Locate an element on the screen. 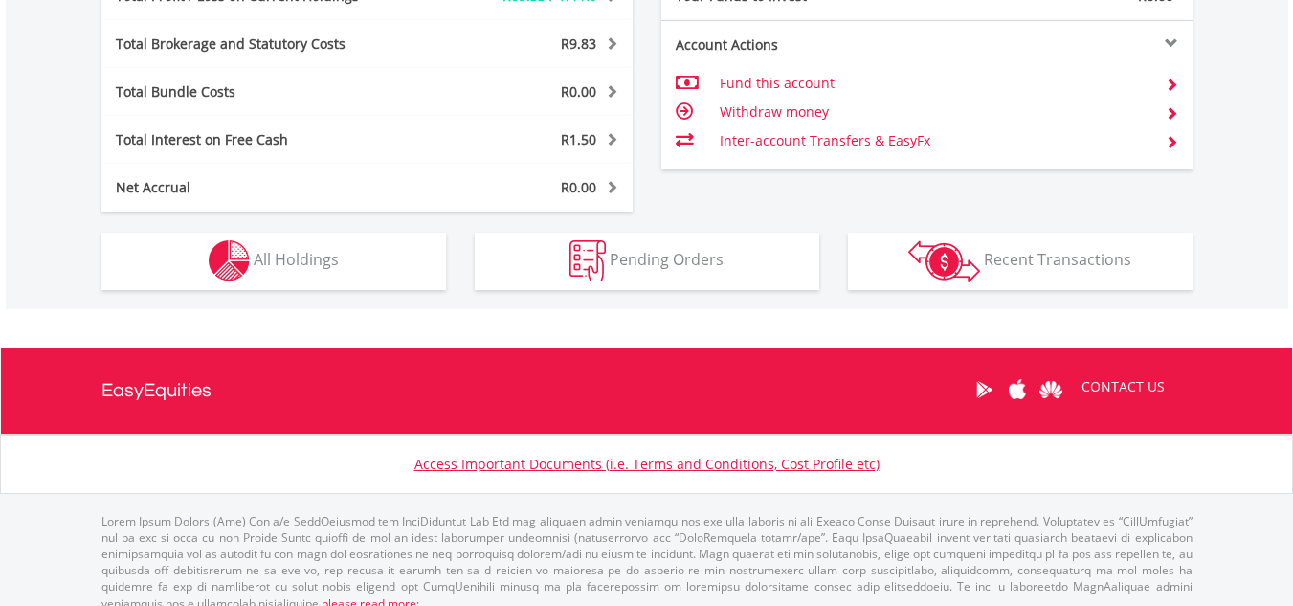 The image size is (1293, 606). div: Total Bundle Costs is located at coordinates (256, 92).